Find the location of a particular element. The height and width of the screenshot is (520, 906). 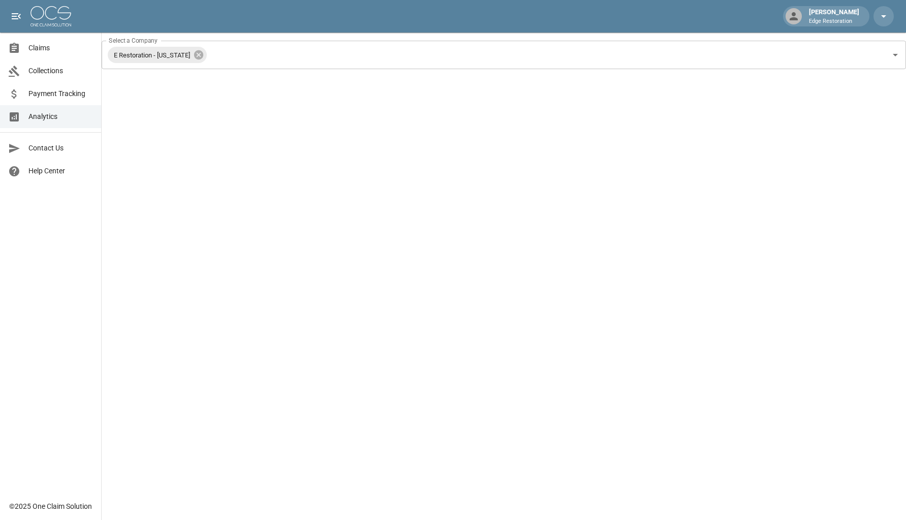

span: Payment Tracking is located at coordinates (60, 94).